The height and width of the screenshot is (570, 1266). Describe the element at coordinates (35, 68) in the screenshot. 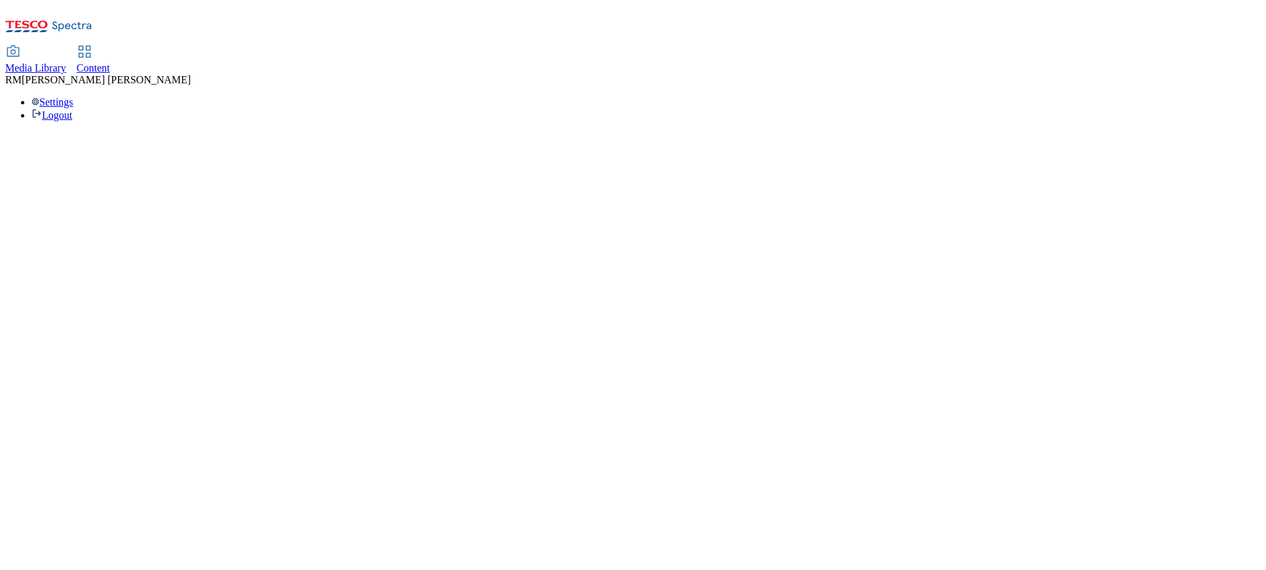

I see `span: Media Library` at that location.